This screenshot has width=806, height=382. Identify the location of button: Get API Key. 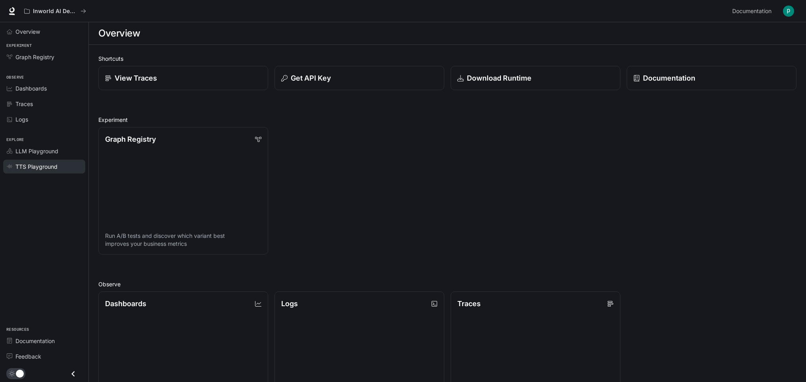
(359, 78).